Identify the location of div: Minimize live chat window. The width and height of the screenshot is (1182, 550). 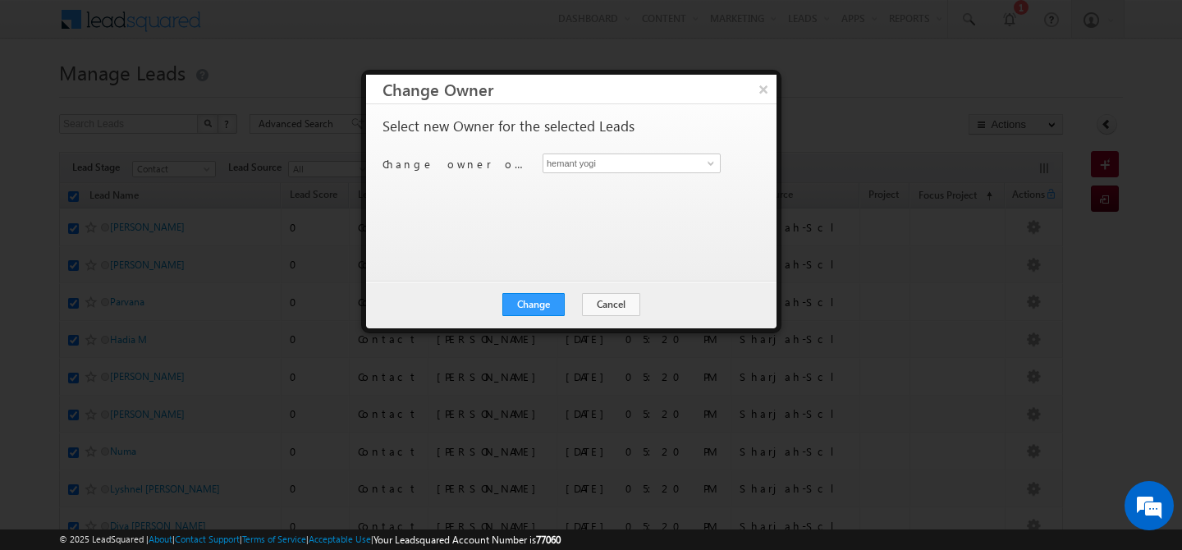
(289, 28).